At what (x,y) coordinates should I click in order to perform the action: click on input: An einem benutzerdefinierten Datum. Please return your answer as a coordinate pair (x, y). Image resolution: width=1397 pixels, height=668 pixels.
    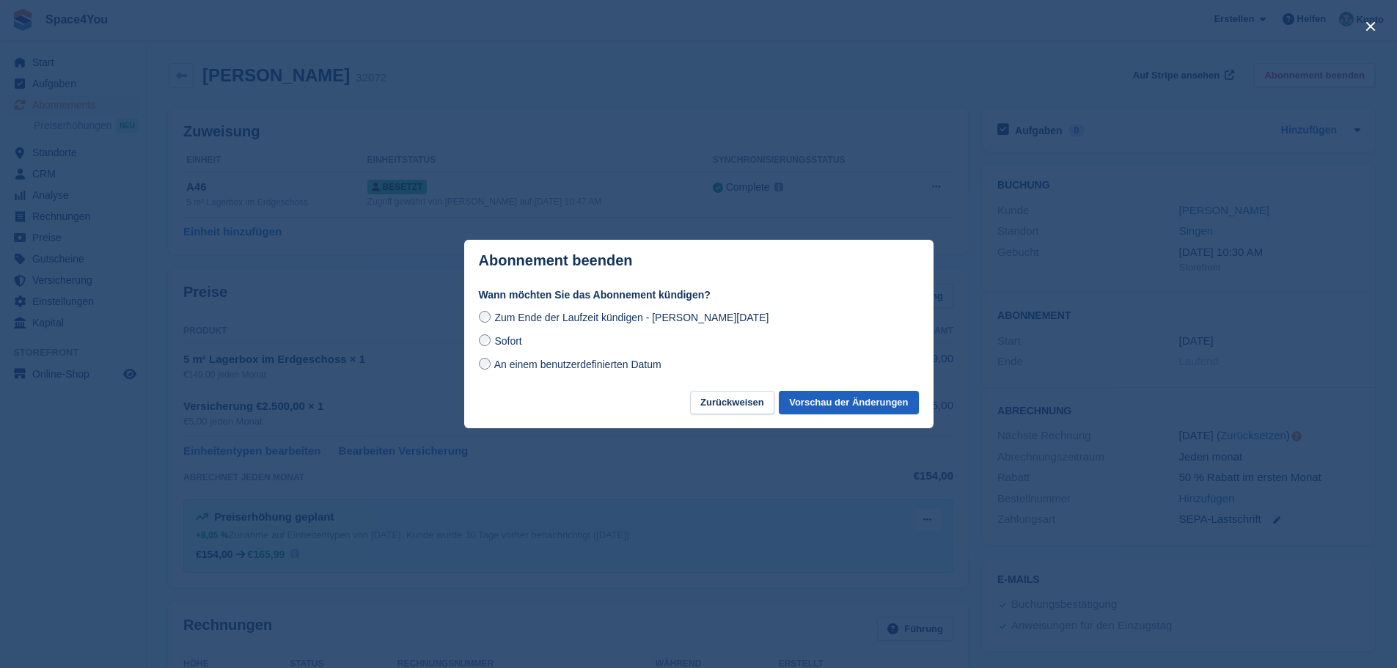
    Looking at the image, I should click on (485, 364).